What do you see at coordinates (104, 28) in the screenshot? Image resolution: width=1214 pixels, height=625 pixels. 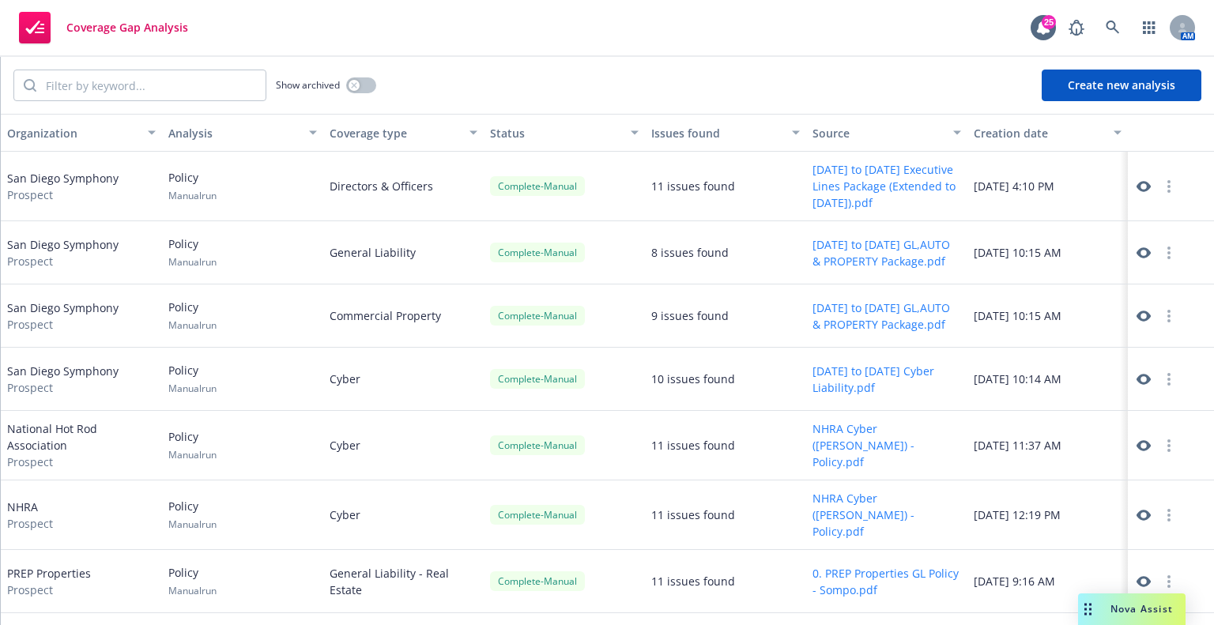 I see `a: Coverage Gap Analysis` at bounding box center [104, 28].